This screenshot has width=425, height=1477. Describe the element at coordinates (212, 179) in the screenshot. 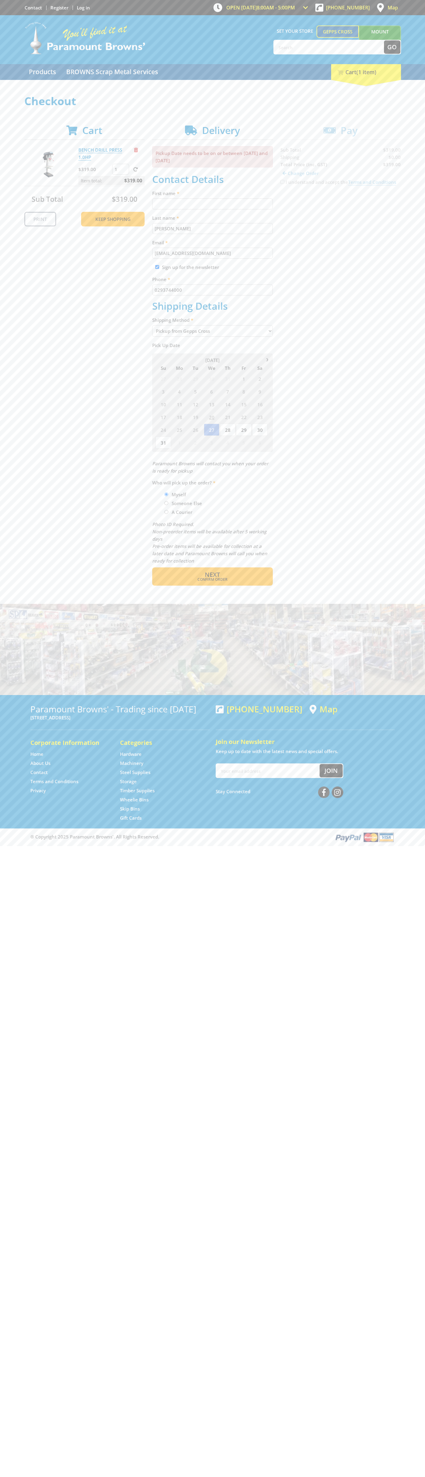

I see `h2: Contact Details` at that location.